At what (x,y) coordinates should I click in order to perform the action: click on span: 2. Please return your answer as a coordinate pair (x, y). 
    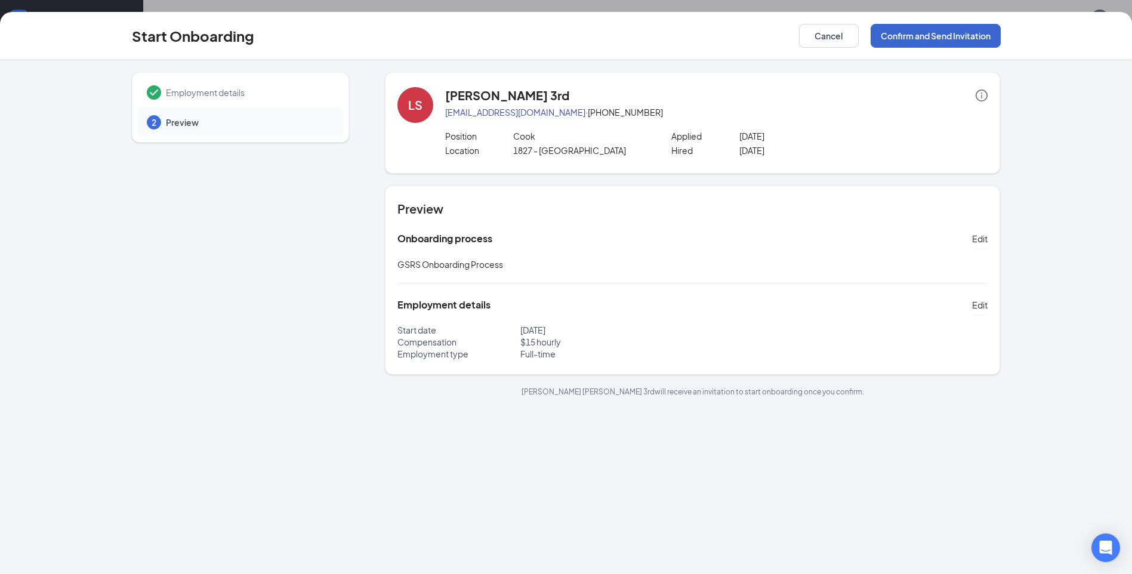
    Looking at the image, I should click on (154, 122).